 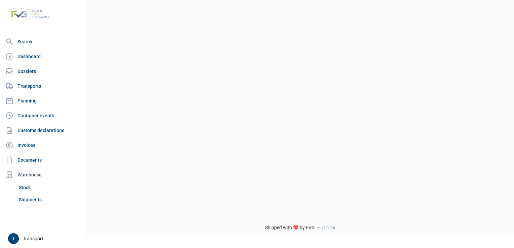 What do you see at coordinates (45, 239) in the screenshot?
I see `div: Transport` at bounding box center [45, 239].